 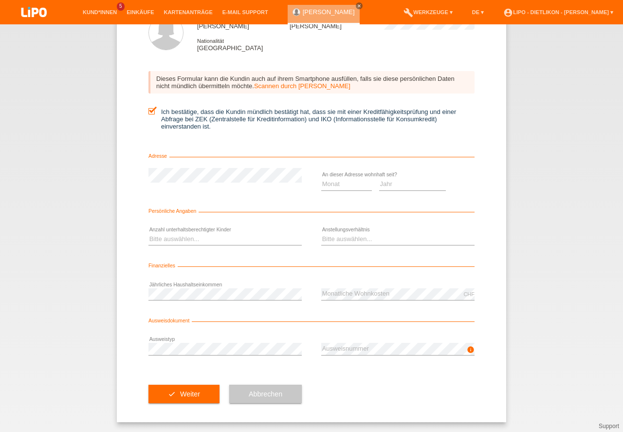 I want to click on span: Finanzielles, so click(x=163, y=265).